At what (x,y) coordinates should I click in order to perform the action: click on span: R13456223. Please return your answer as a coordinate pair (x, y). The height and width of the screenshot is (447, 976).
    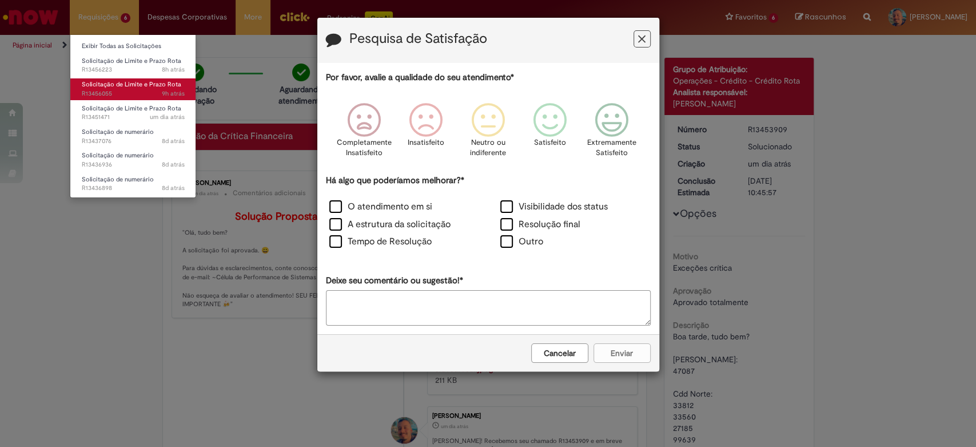
    Looking at the image, I should click on (133, 70).